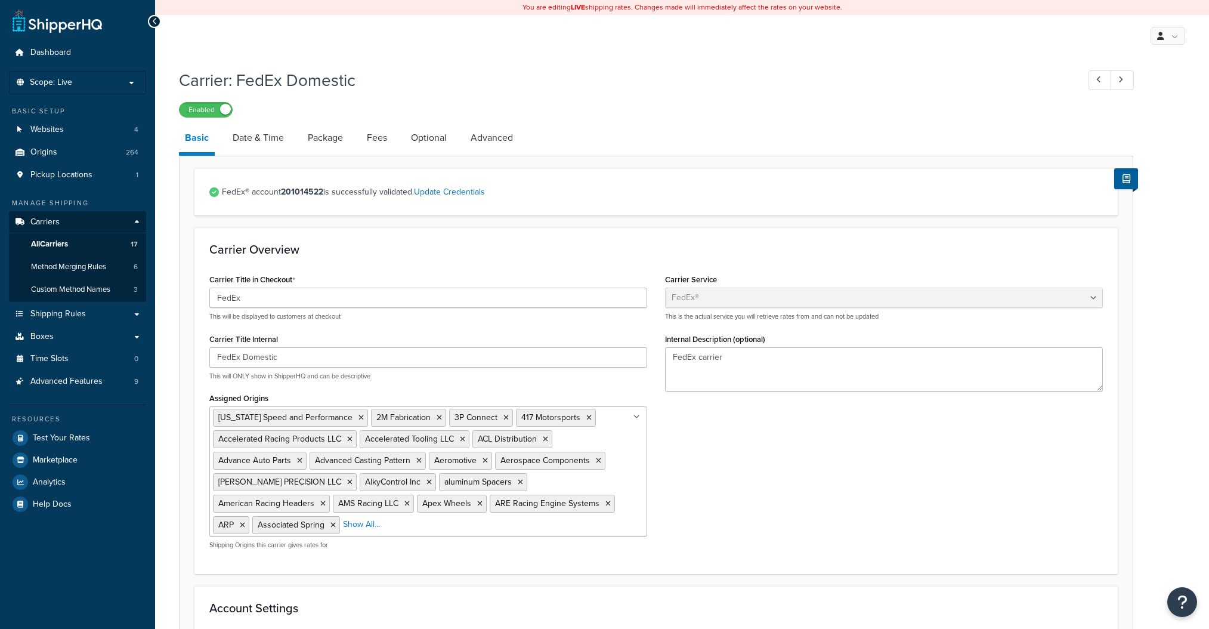 The height and width of the screenshot is (629, 1209). Describe the element at coordinates (662, 192) in the screenshot. I see `span: FedEx® account is successfully validated.` at that location.